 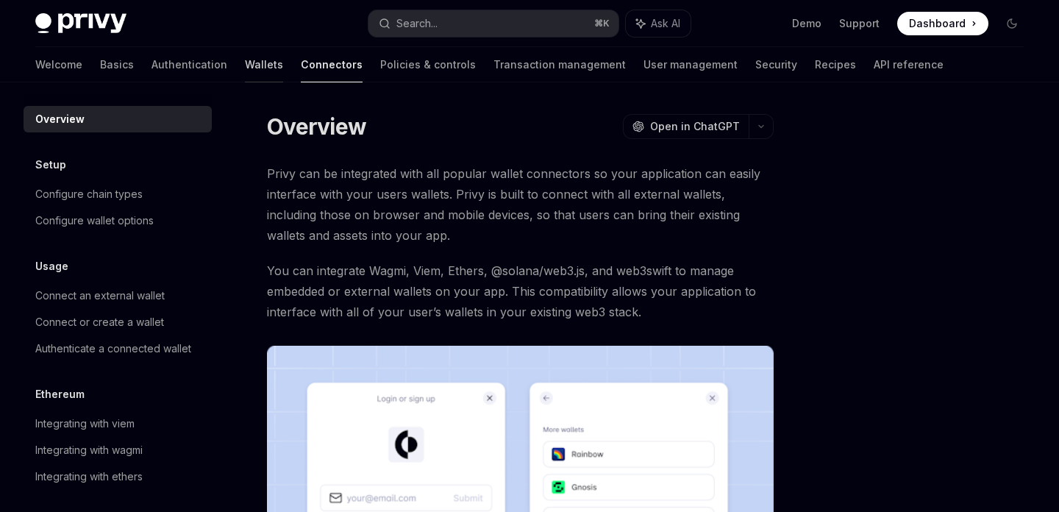 What do you see at coordinates (560, 65) in the screenshot?
I see `a: Transaction management` at bounding box center [560, 65].